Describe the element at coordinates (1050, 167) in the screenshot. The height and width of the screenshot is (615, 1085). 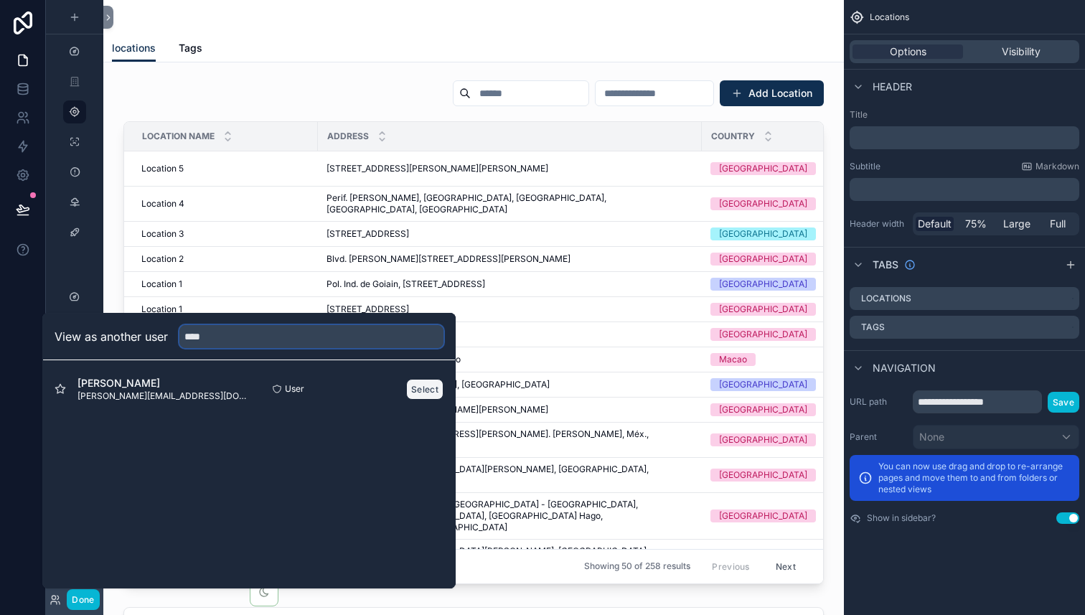
I see `a: Markdown` at that location.